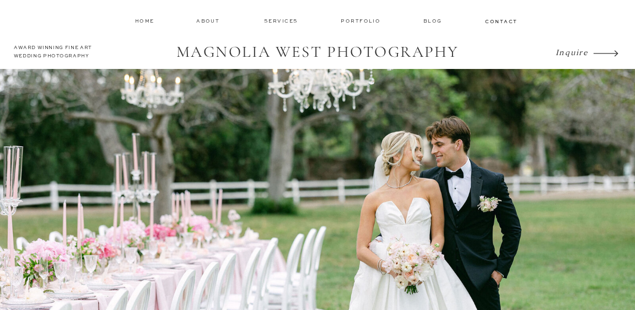  I want to click on h1: MAGNOLIA WEST PHOTOGRAPHY, so click(318, 52).